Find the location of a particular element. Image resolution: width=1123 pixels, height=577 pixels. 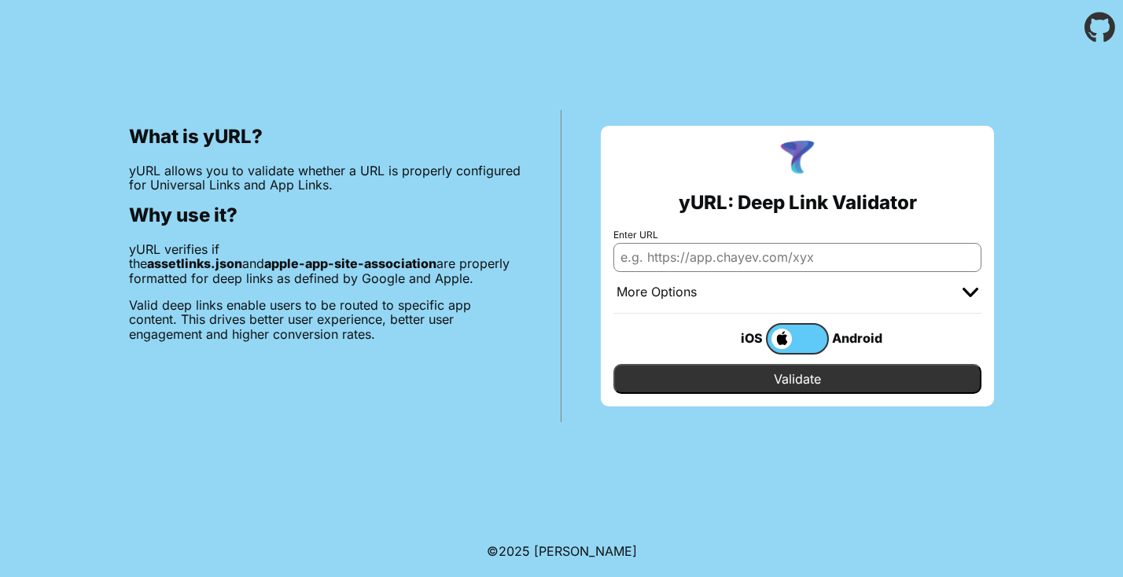

label: Enter URL is located at coordinates (797, 235).